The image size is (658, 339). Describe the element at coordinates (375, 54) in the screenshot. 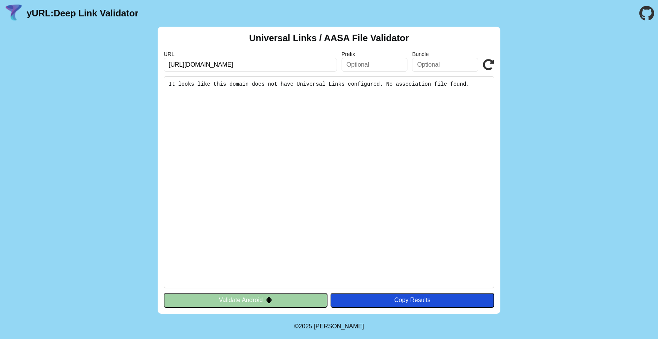

I see `label: Prefix` at that location.